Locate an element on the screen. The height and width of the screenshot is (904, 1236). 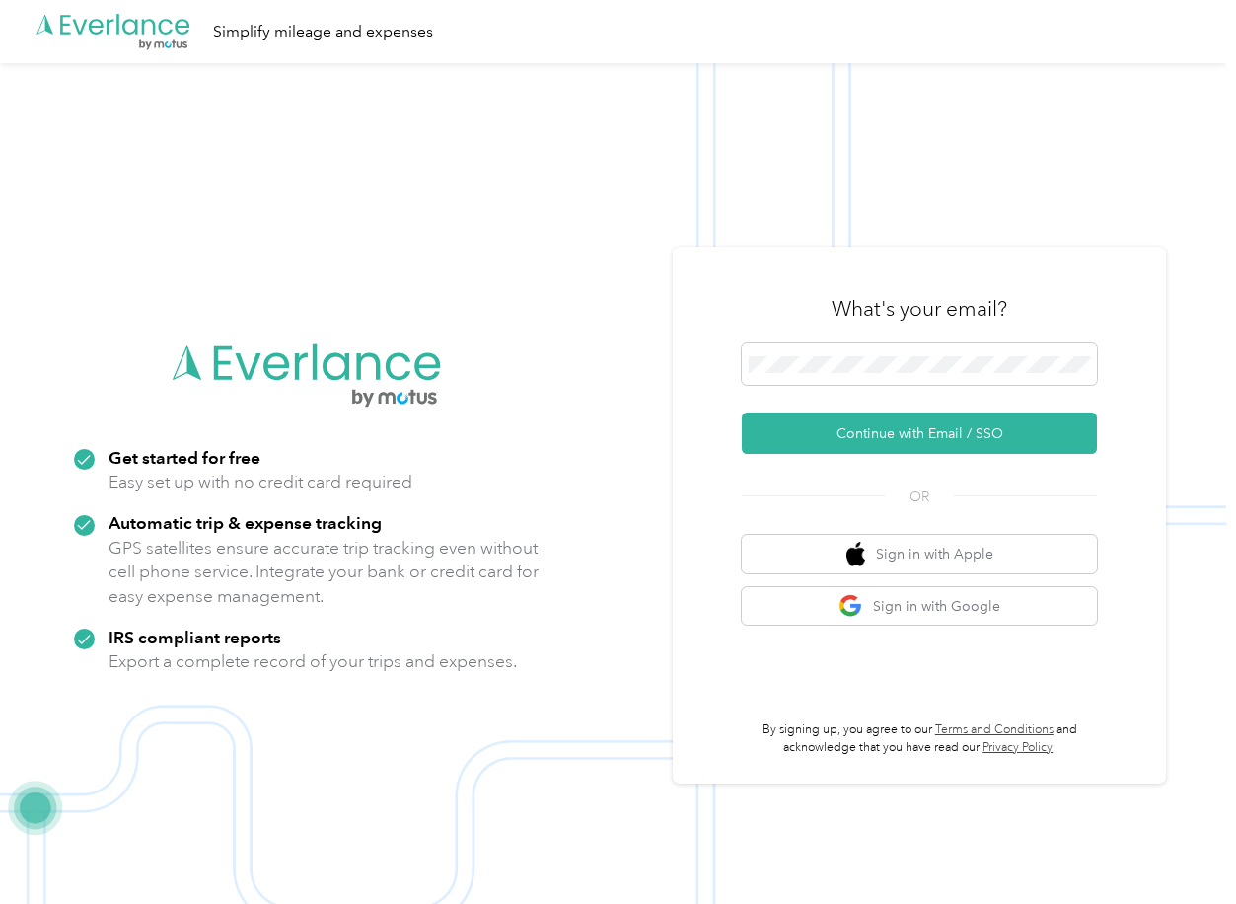
strong: Get started for free is located at coordinates (184, 457).